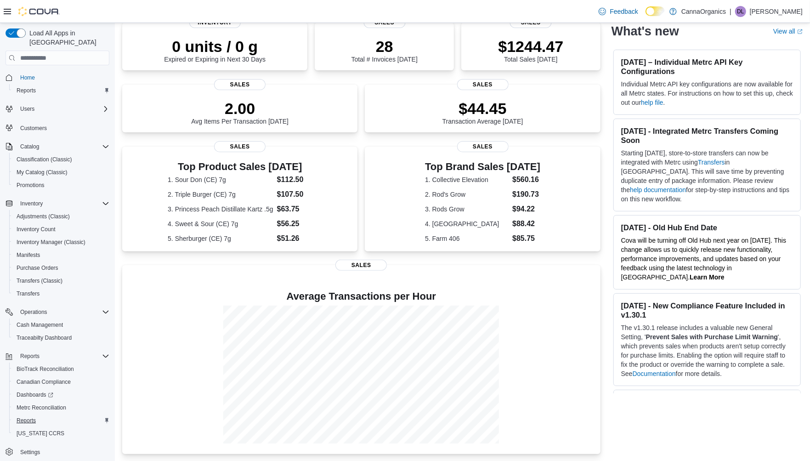 The width and height of the screenshot is (810, 461). I want to click on strong: Learn More, so click(707, 277).